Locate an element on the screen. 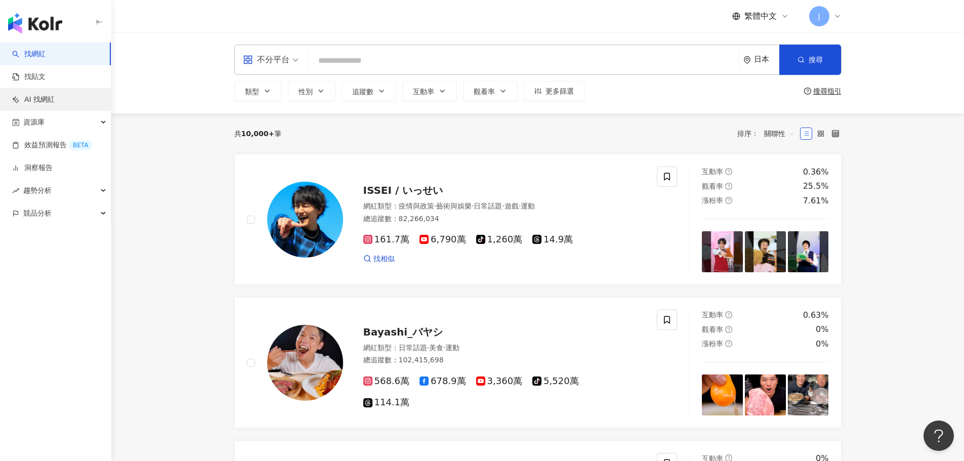  span: 藝術與娛樂 is located at coordinates (454, 206).